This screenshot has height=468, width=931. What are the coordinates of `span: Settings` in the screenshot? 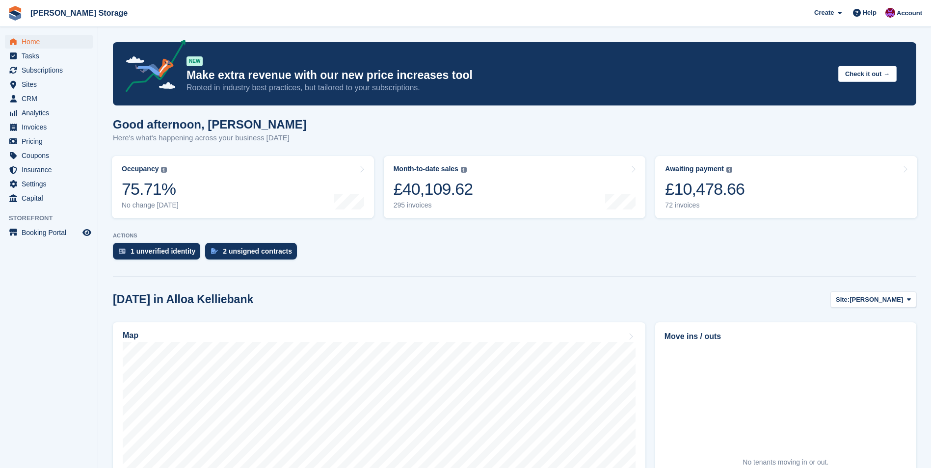 It's located at (51, 184).